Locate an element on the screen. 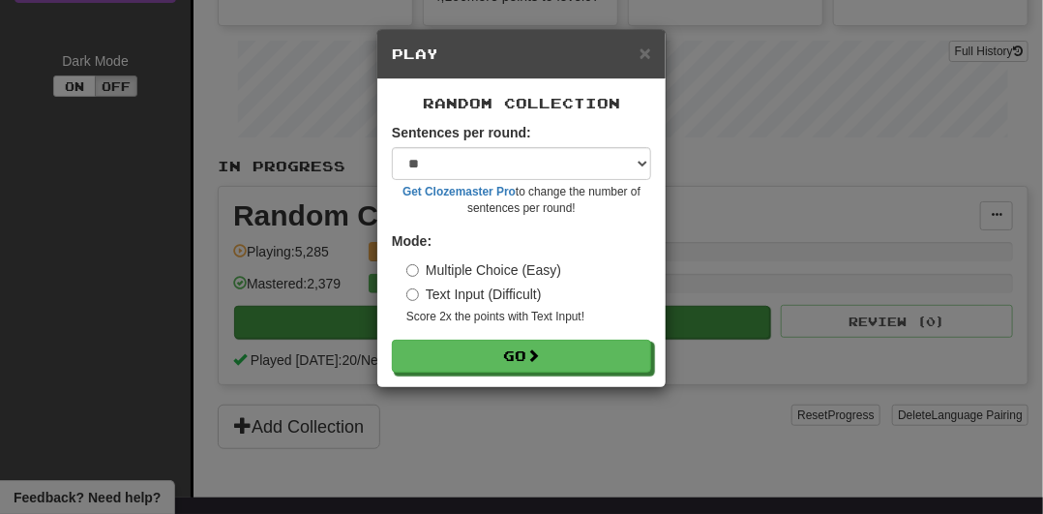 This screenshot has width=1043, height=514. label: Sentences per round: is located at coordinates (462, 133).